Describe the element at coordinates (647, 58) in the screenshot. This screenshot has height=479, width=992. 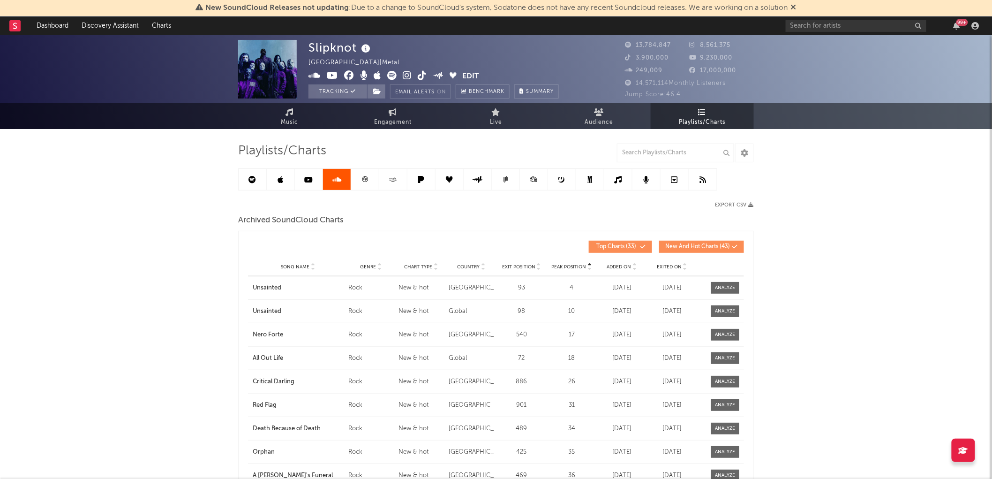
I see `span: 3,900,000` at that location.